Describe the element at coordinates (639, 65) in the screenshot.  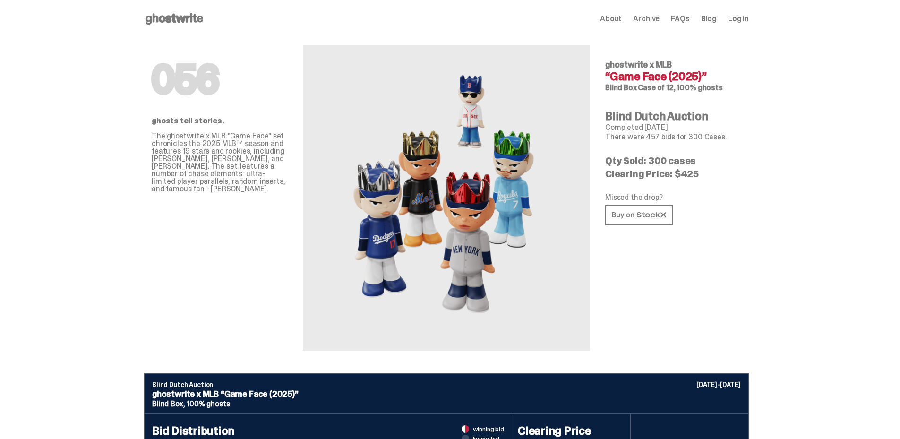
I see `span: ghostwrite x MLB` at that location.